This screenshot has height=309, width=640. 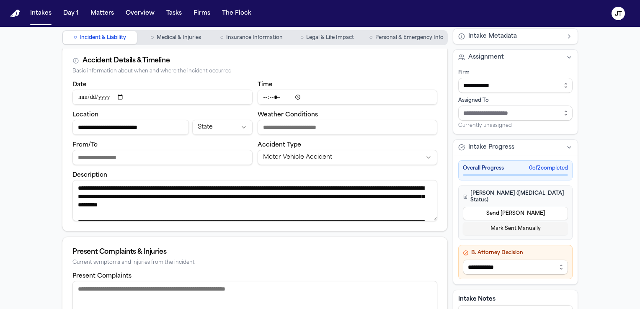 I want to click on button: Overview, so click(x=140, y=13).